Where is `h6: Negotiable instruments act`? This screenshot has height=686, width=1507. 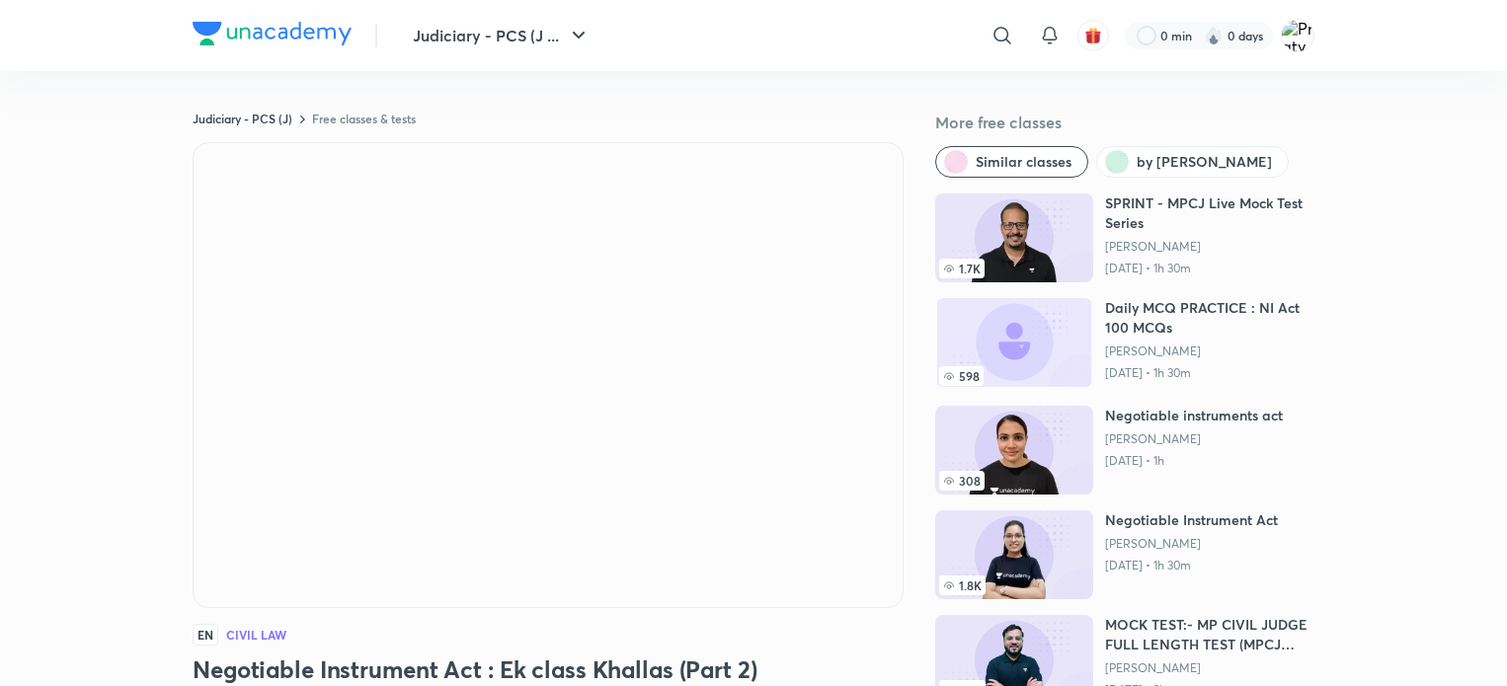 h6: Negotiable instruments act is located at coordinates (1194, 416).